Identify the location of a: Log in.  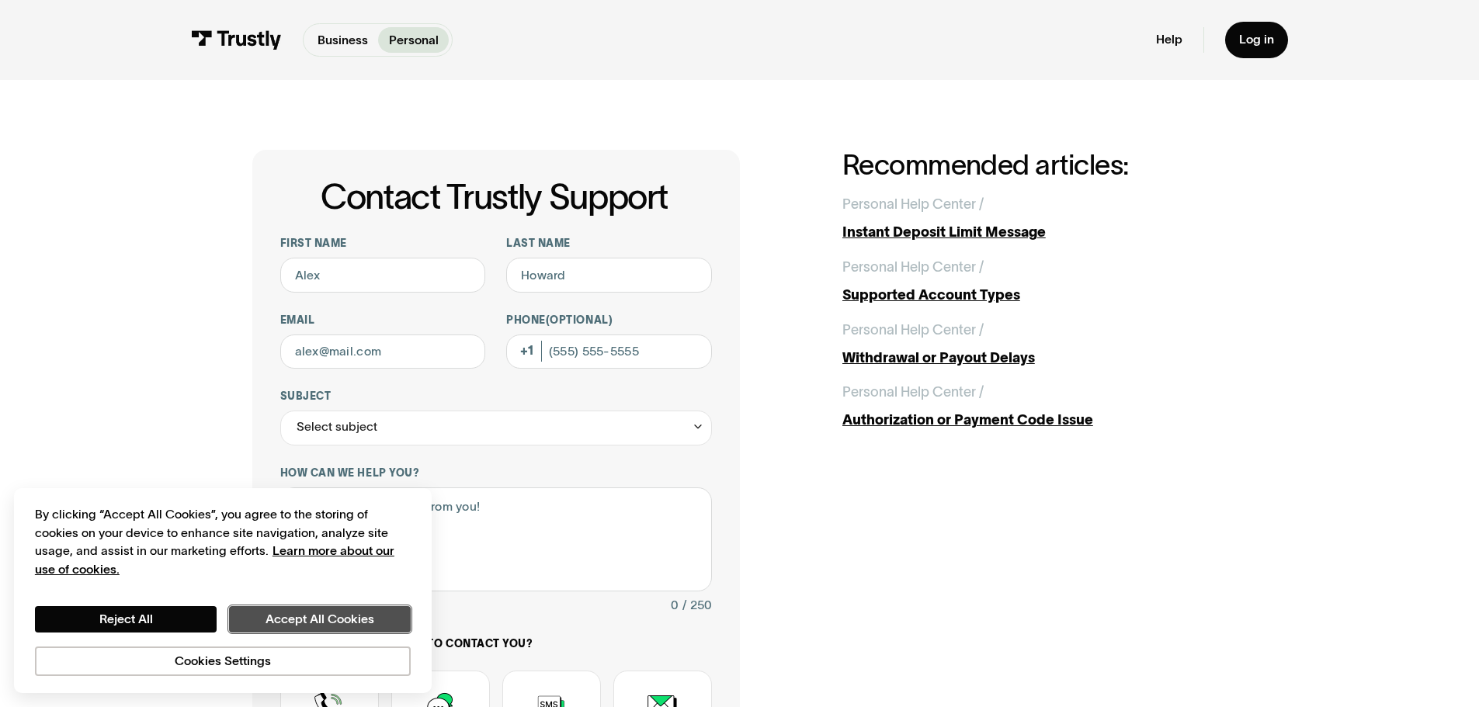
(1256, 40).